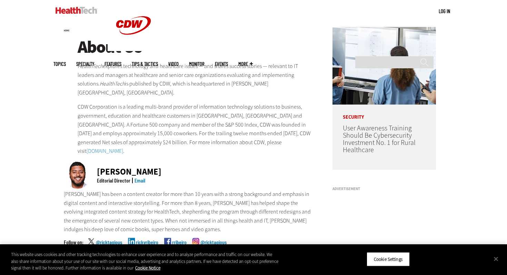  What do you see at coordinates (196, 129) in the screenshot?
I see `p: CDW Corporation is a leading multi-brand provider of information technology solutions to business...` at bounding box center [196, 129].